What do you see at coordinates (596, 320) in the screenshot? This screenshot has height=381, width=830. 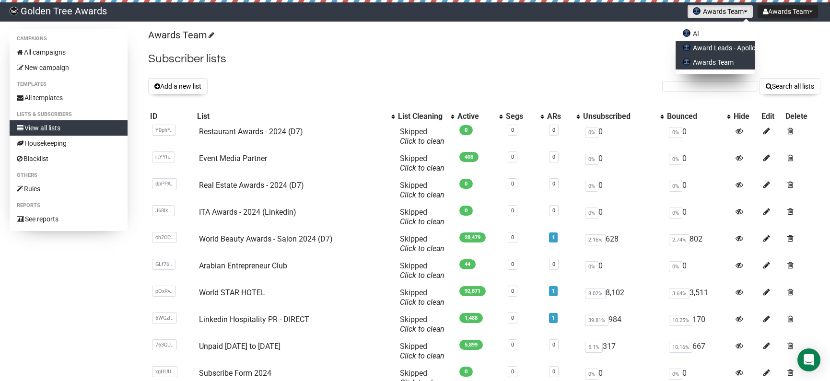 I see `span: 39.81%` at bounding box center [596, 320].